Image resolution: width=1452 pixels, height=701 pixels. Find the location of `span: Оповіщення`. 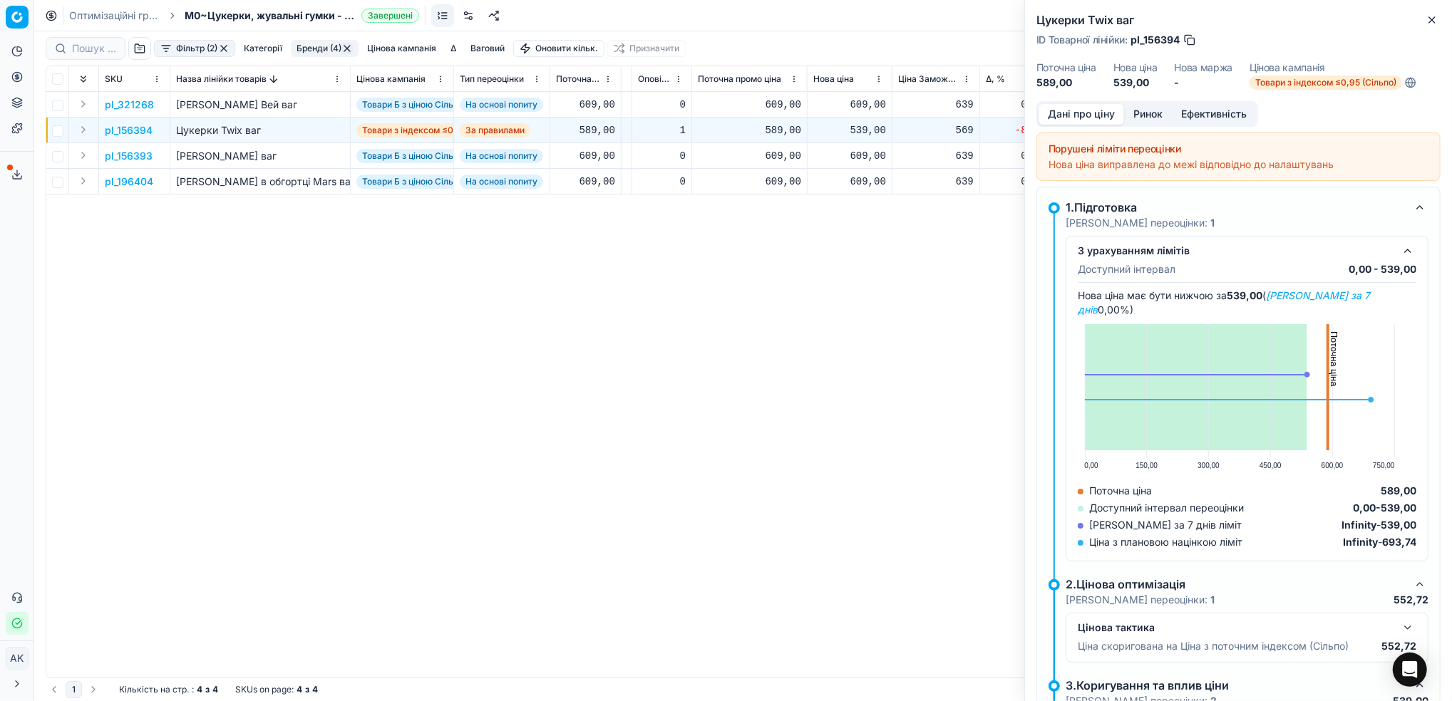

span: Оповіщення is located at coordinates (654, 79).